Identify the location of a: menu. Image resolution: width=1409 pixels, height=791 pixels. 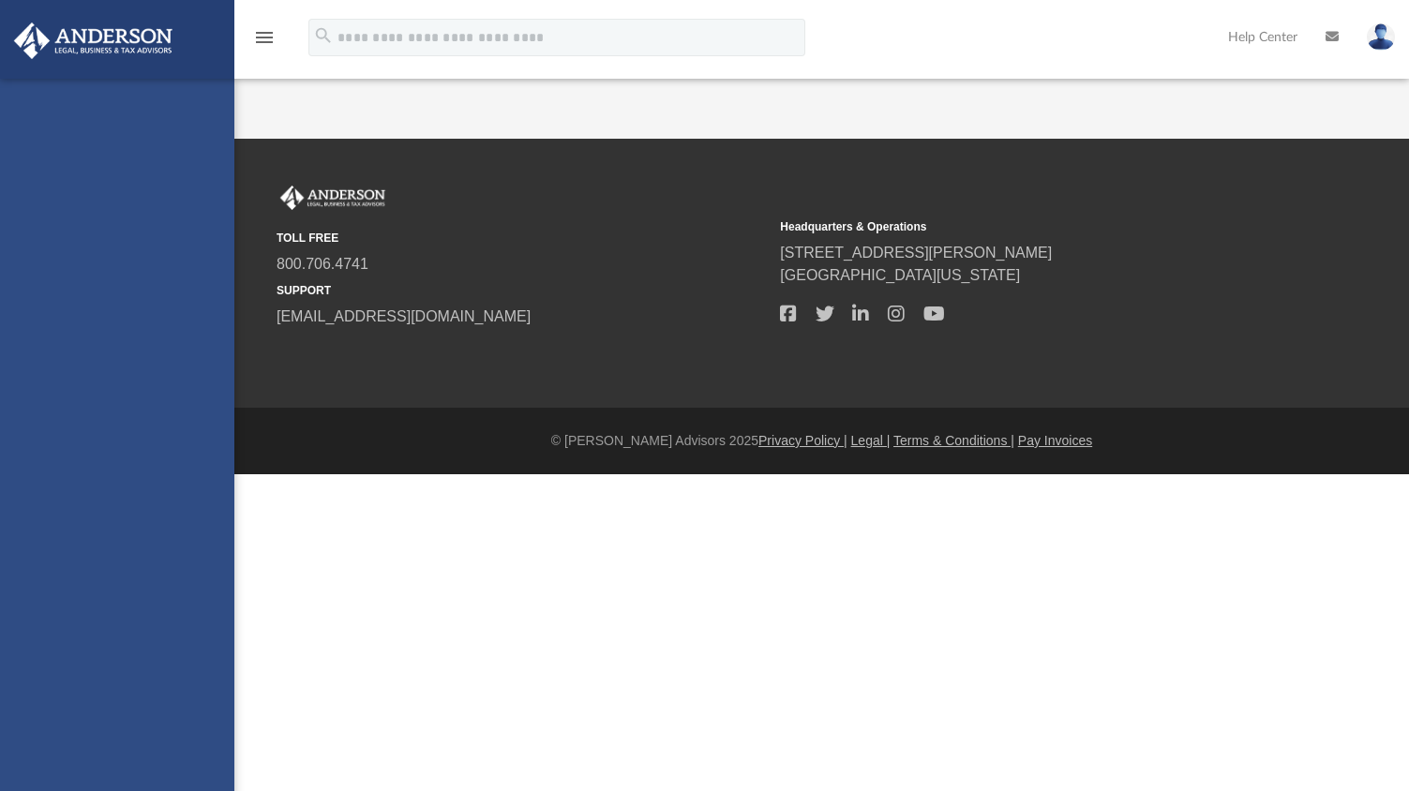
(264, 42).